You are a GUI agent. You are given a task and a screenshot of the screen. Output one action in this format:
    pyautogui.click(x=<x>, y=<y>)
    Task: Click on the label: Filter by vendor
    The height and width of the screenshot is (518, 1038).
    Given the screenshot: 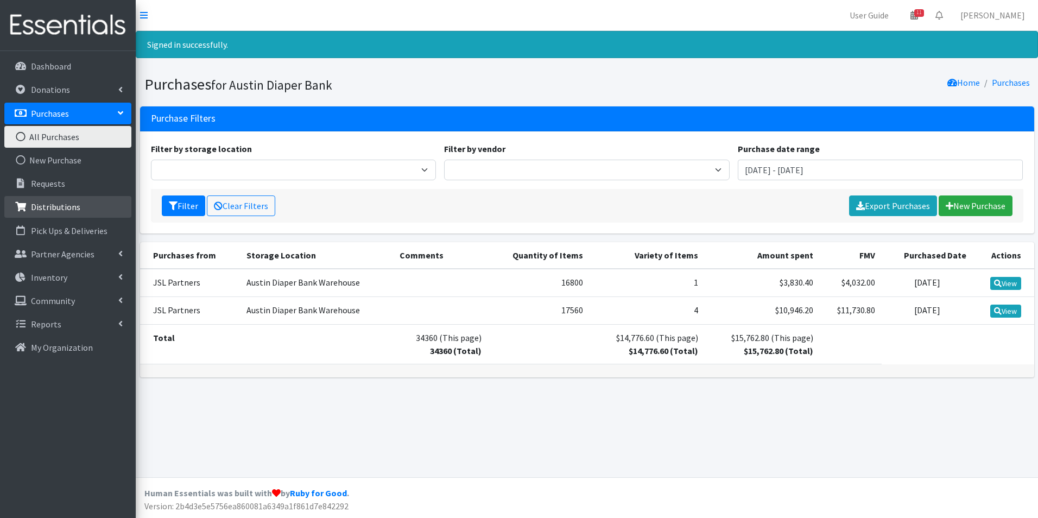 What is the action you would take?
    pyautogui.click(x=474, y=149)
    